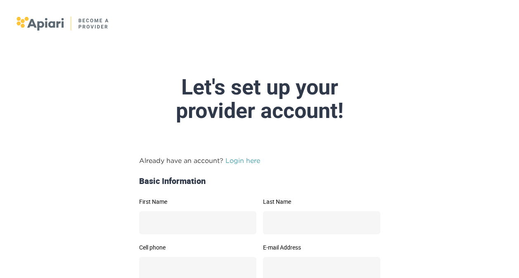 This screenshot has height=278, width=519. Describe the element at coordinates (198, 248) in the screenshot. I see `label: Cell phone` at that location.